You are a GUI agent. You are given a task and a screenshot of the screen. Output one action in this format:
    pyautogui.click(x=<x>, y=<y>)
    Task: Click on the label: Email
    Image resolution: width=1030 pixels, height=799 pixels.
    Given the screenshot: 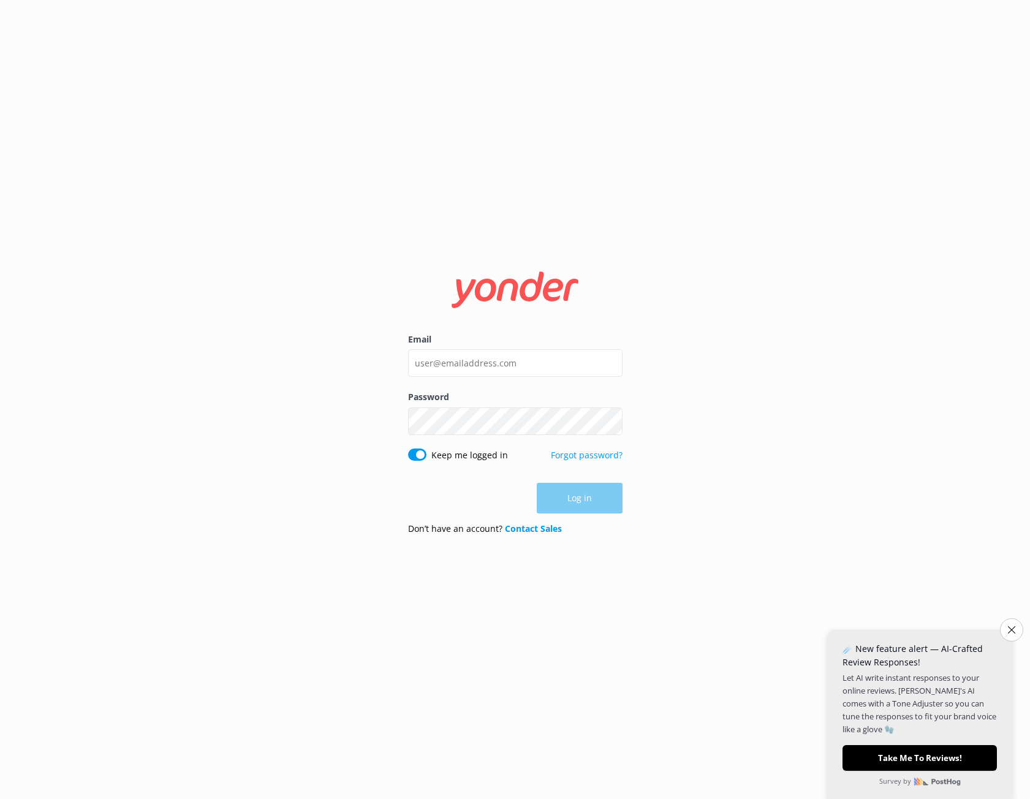 What is the action you would take?
    pyautogui.click(x=515, y=340)
    